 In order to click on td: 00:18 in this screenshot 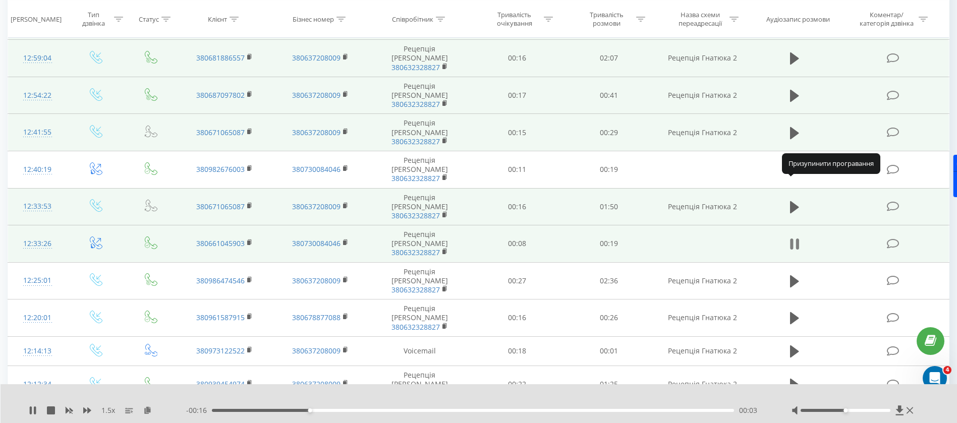, I will do `click(517, 351)`.